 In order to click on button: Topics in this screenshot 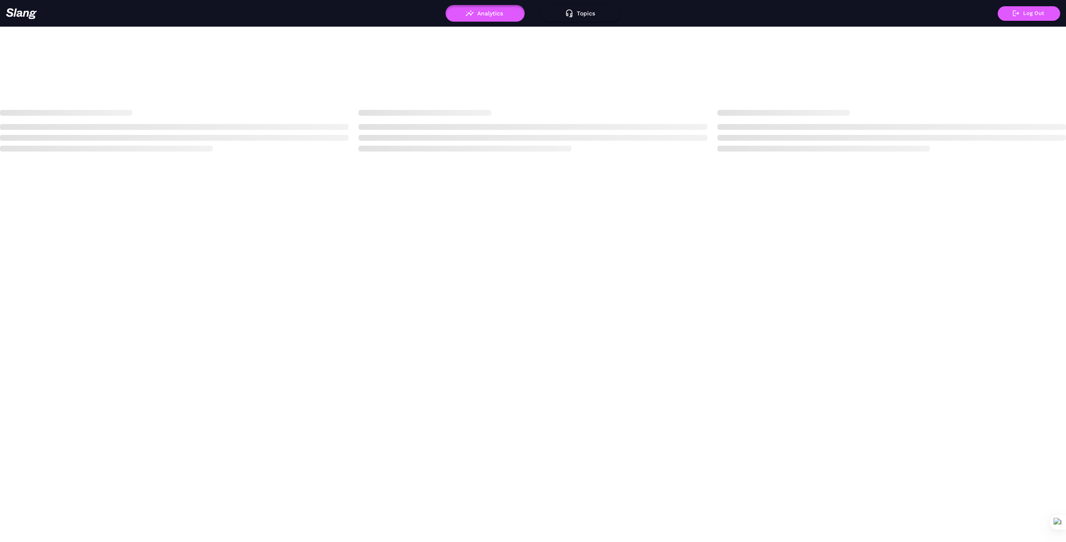, I will do `click(581, 13)`.